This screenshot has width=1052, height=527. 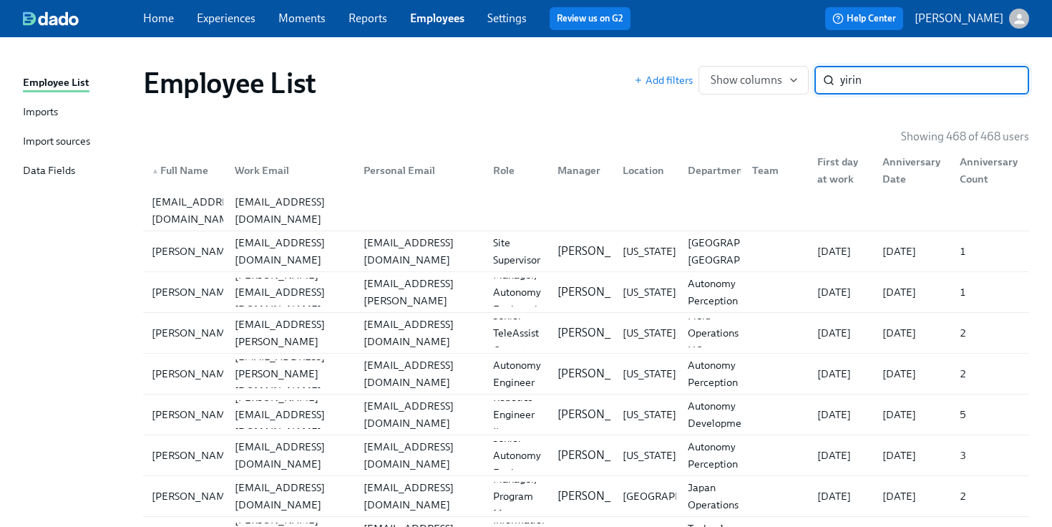 What do you see at coordinates (521, 292) in the screenshot?
I see `div: Manager, Autonomy Engineering` at bounding box center [521, 292].